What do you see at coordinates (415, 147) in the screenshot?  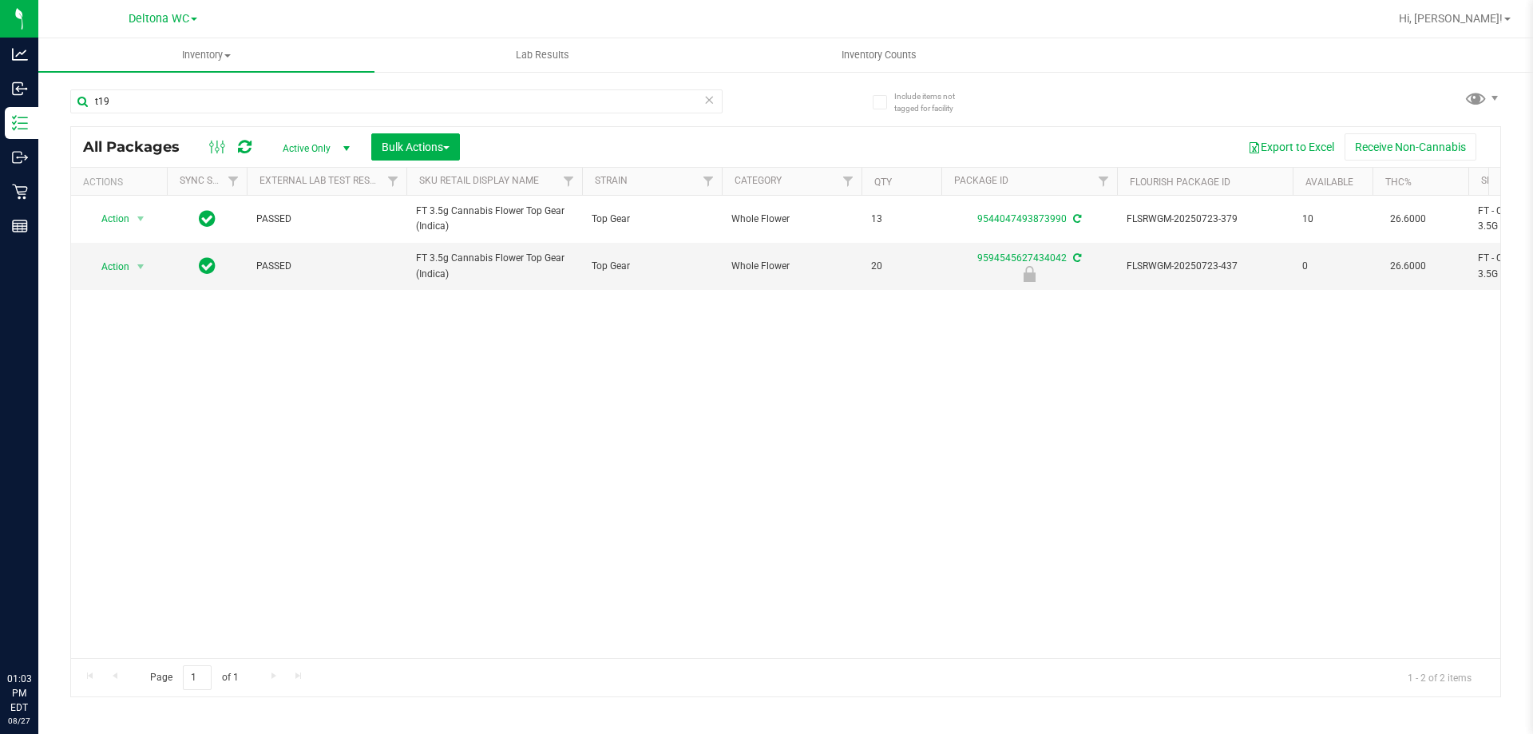 I see `button: Bulk Actions` at bounding box center [415, 147].